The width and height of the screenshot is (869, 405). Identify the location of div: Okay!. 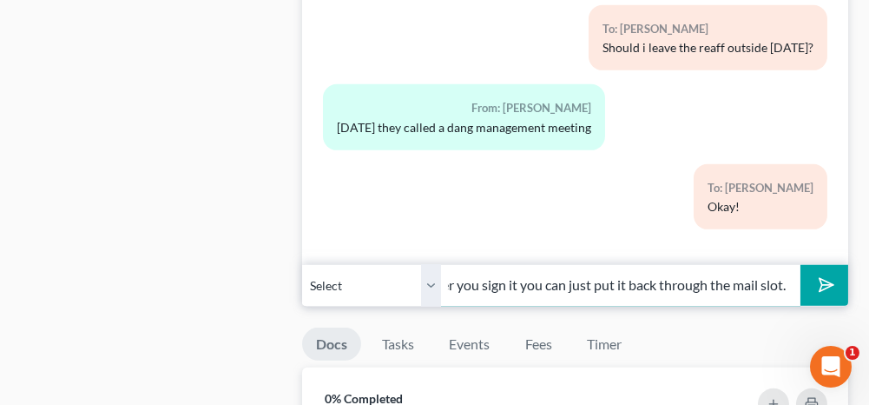
(761, 207).